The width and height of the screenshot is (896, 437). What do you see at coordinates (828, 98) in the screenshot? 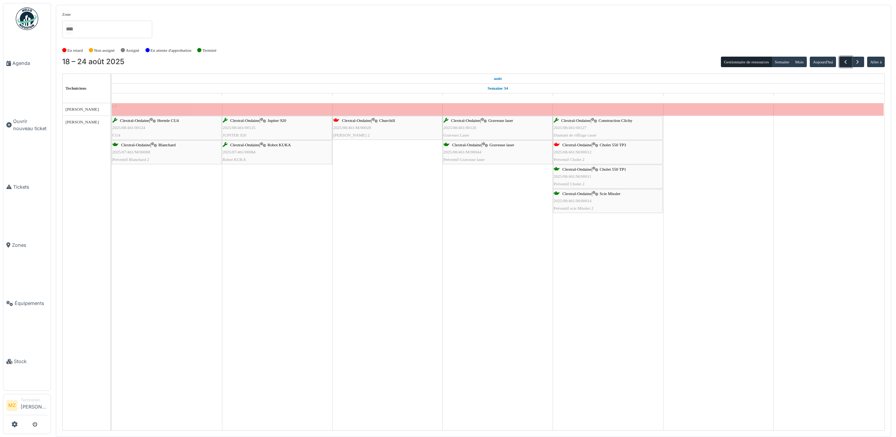
I see `a: 24 août 2025` at bounding box center [828, 98].